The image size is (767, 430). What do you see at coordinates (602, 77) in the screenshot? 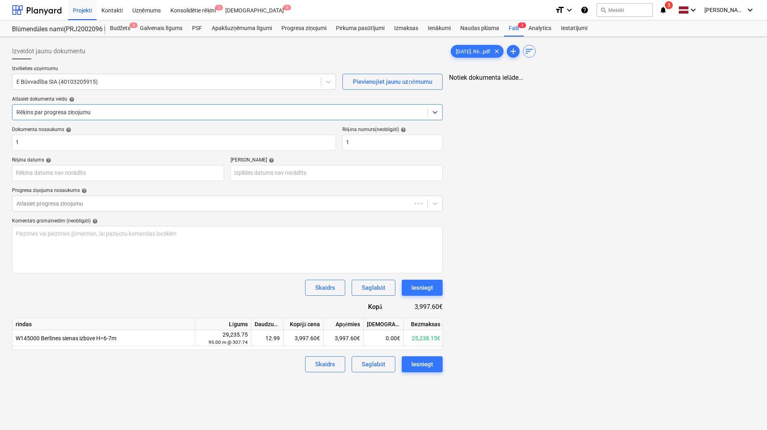
I see `div: Notiek dokumenta ielāde...` at bounding box center [602, 77].